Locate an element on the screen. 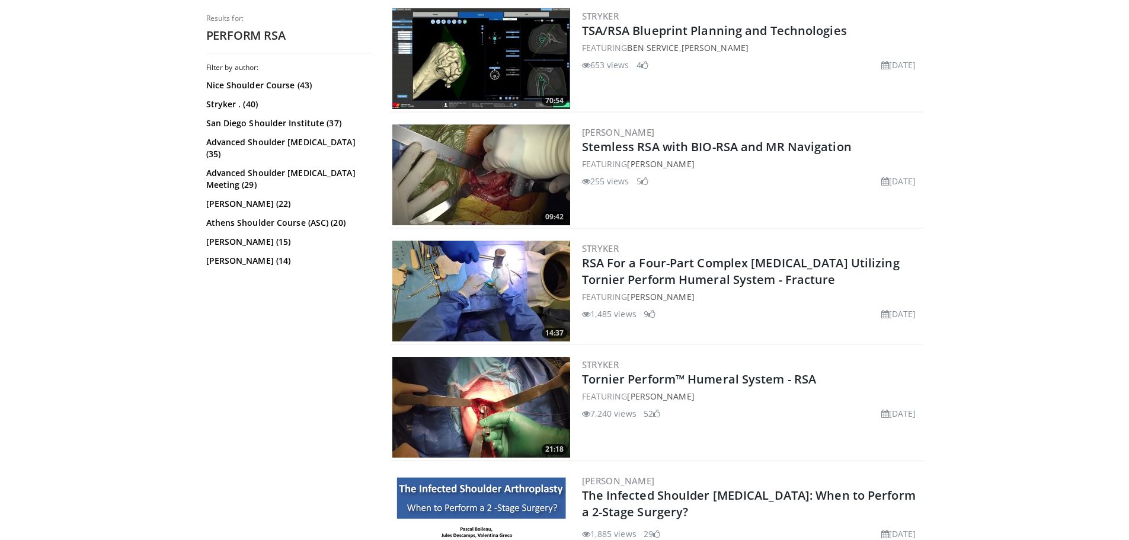 The image size is (1129, 540). li: 52 is located at coordinates (652, 413).